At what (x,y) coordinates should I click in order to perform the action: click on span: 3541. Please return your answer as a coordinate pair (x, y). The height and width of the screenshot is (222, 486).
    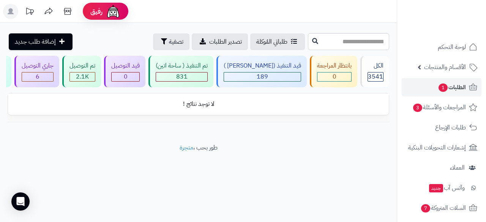
    Looking at the image, I should click on (376, 77).